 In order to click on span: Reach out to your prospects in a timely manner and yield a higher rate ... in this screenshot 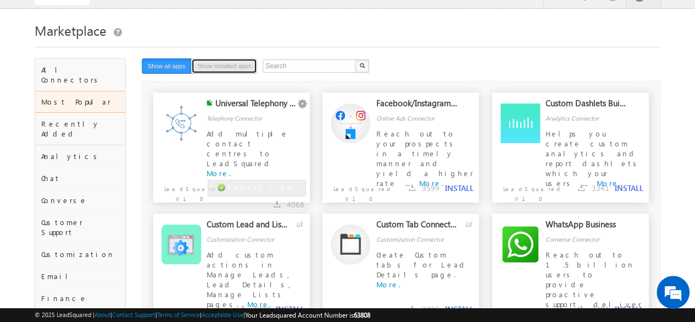, I will do `click(425, 158)`.